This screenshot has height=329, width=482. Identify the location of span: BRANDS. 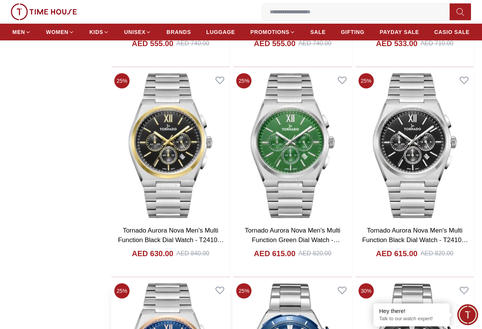
(179, 32).